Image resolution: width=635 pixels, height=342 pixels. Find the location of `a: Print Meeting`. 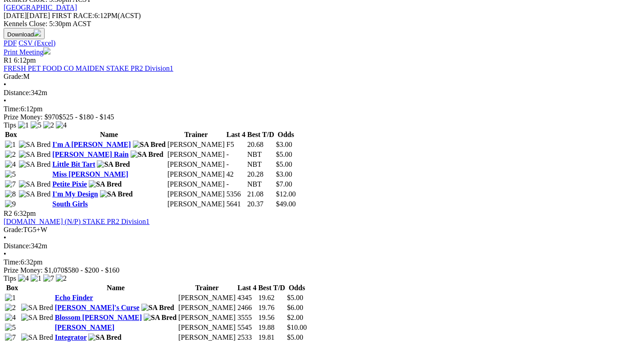

a: Print Meeting is located at coordinates (27, 52).